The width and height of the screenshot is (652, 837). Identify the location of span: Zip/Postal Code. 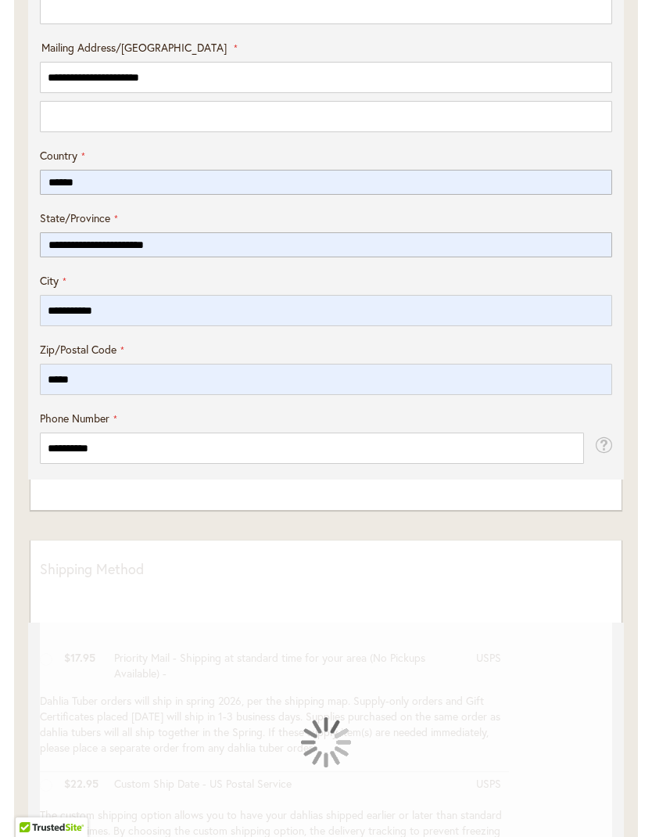
(78, 349).